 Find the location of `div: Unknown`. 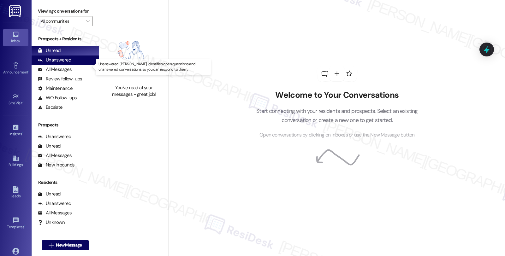

div: Unknown is located at coordinates (51, 223).